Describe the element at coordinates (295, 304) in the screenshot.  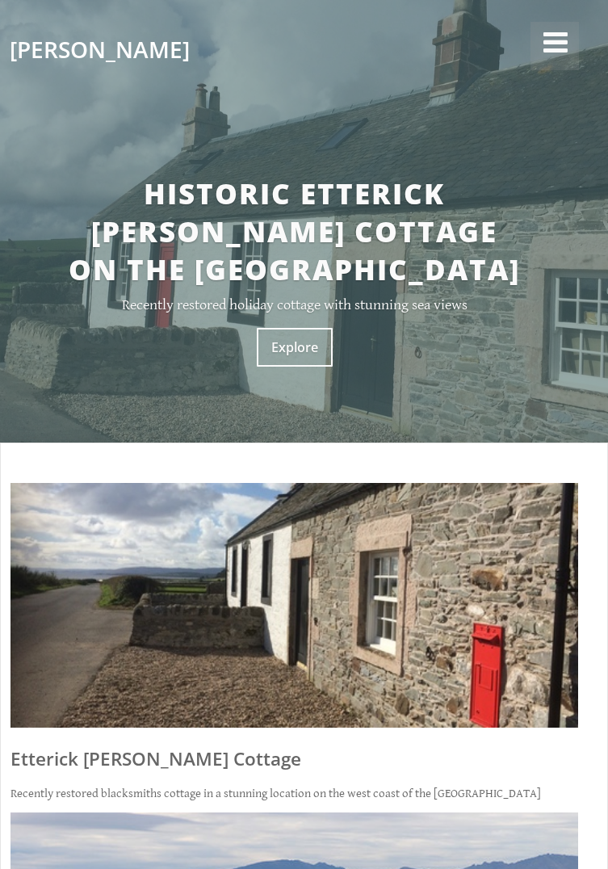
I see `p: Recently restored holiday cottage with stunning sea views` at that location.